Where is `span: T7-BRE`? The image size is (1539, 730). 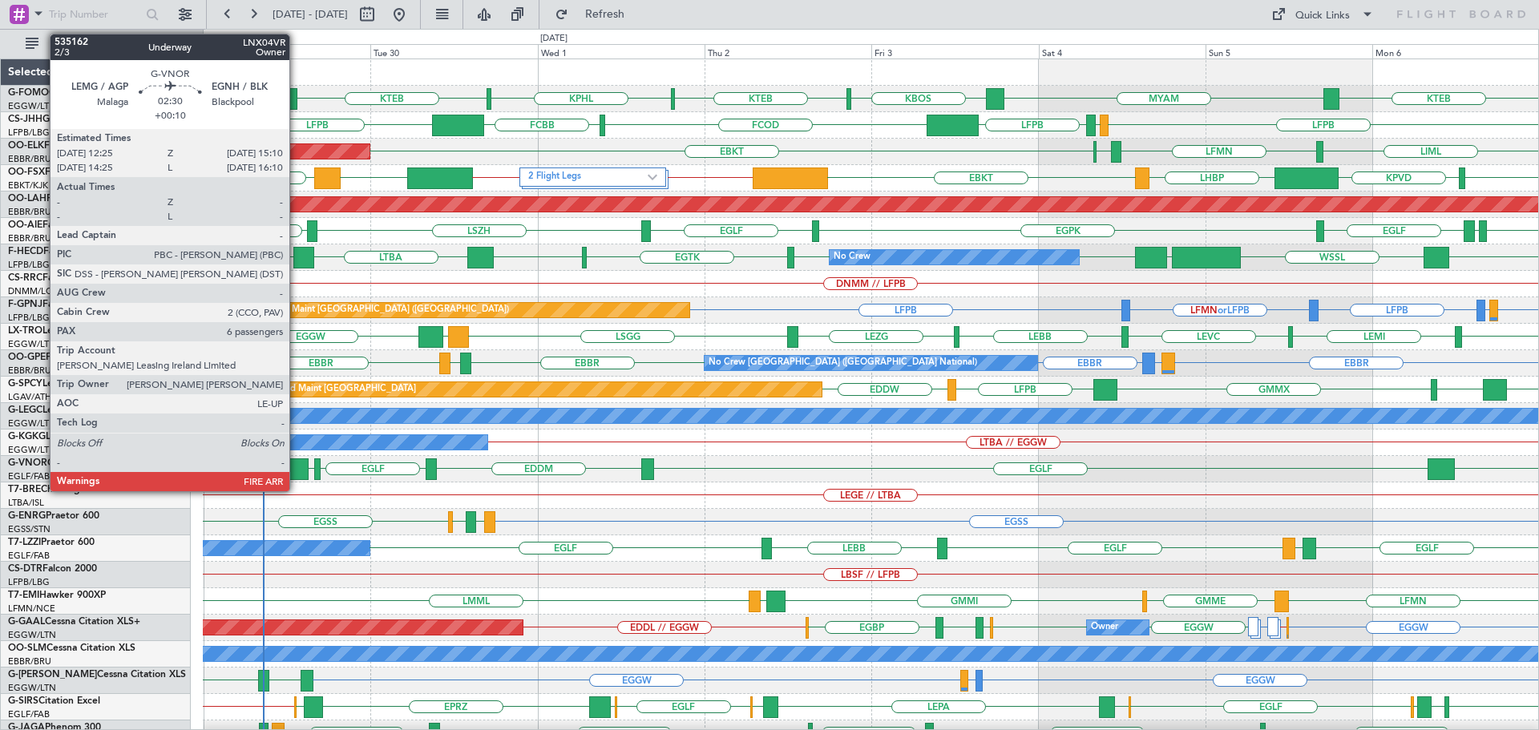
span: T7-BRE is located at coordinates (24, 490).